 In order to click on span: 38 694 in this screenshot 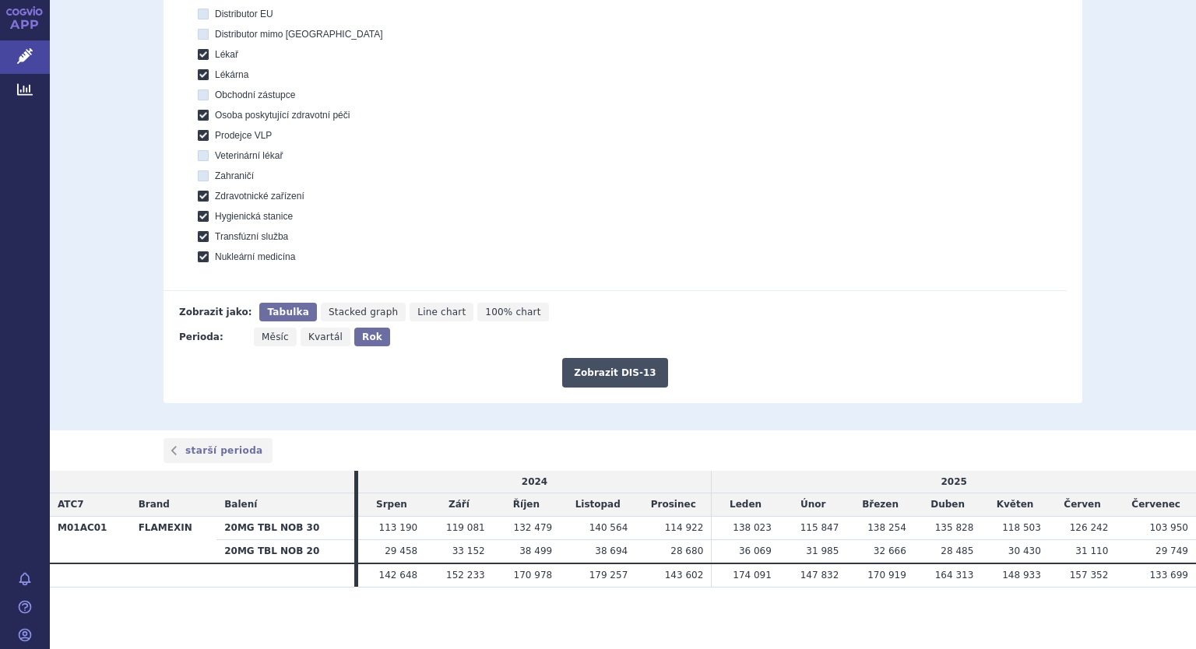, I will do `click(611, 551)`.